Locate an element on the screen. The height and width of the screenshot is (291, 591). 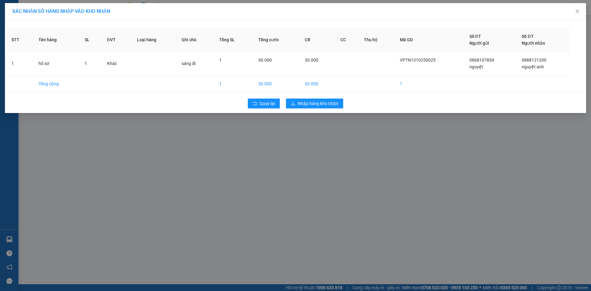
span: Quay lại is located at coordinates (267, 103).